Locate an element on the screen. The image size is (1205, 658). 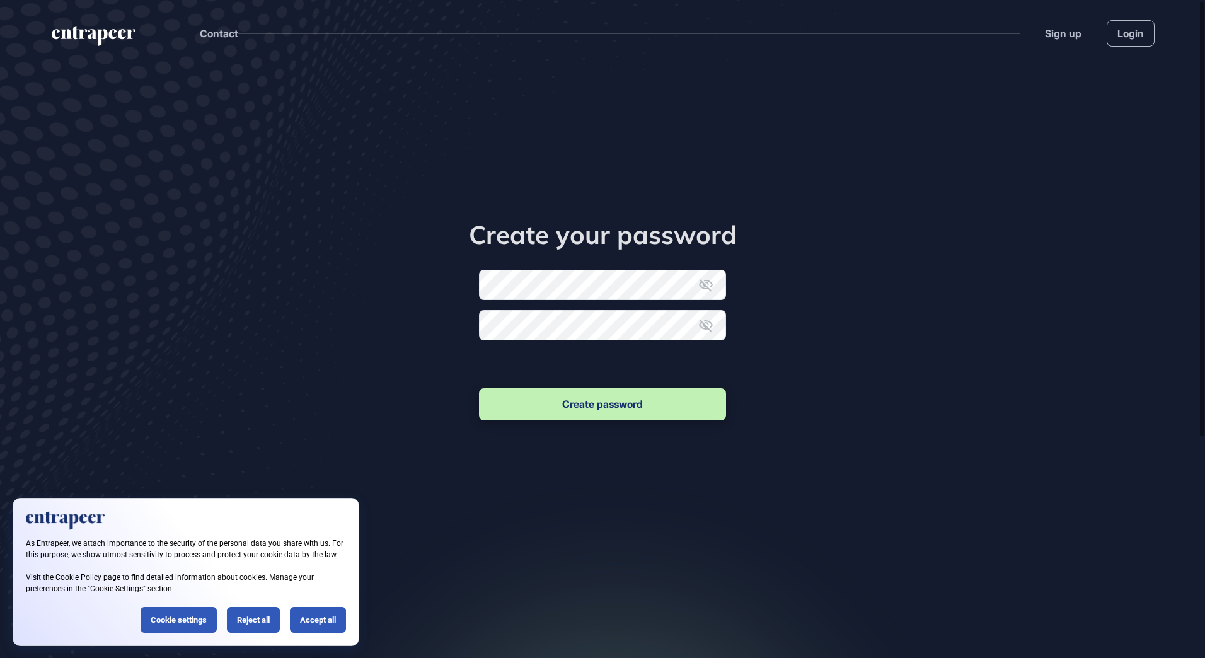
a: entrapeer-logo is located at coordinates (93, 38).